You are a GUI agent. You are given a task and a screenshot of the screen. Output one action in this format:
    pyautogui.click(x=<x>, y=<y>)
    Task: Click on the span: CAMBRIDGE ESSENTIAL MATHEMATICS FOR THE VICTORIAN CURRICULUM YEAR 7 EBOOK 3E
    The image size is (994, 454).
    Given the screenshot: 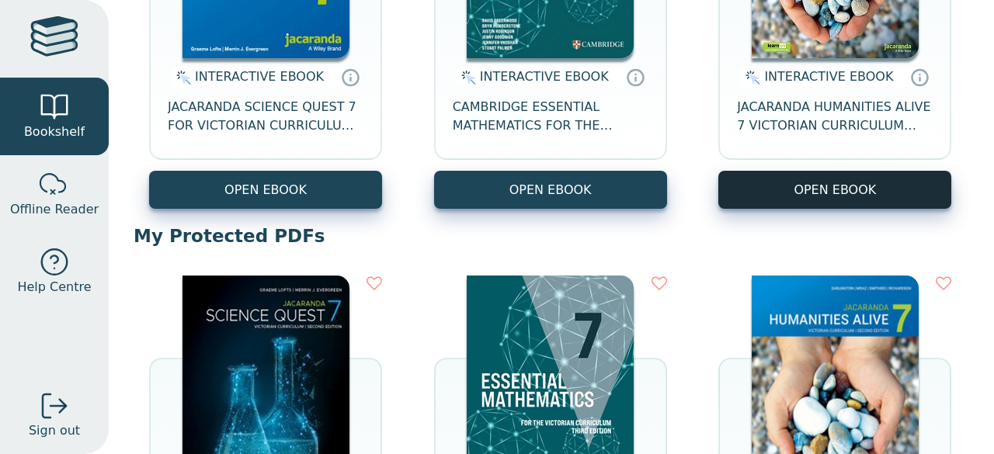 What is the action you would take?
    pyautogui.click(x=550, y=116)
    